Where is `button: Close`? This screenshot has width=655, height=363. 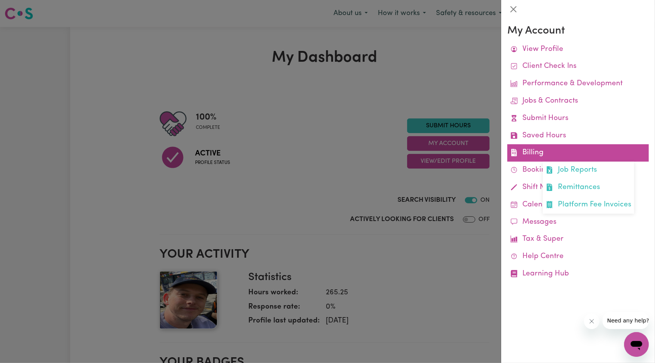
button: Close is located at coordinates (513, 9).